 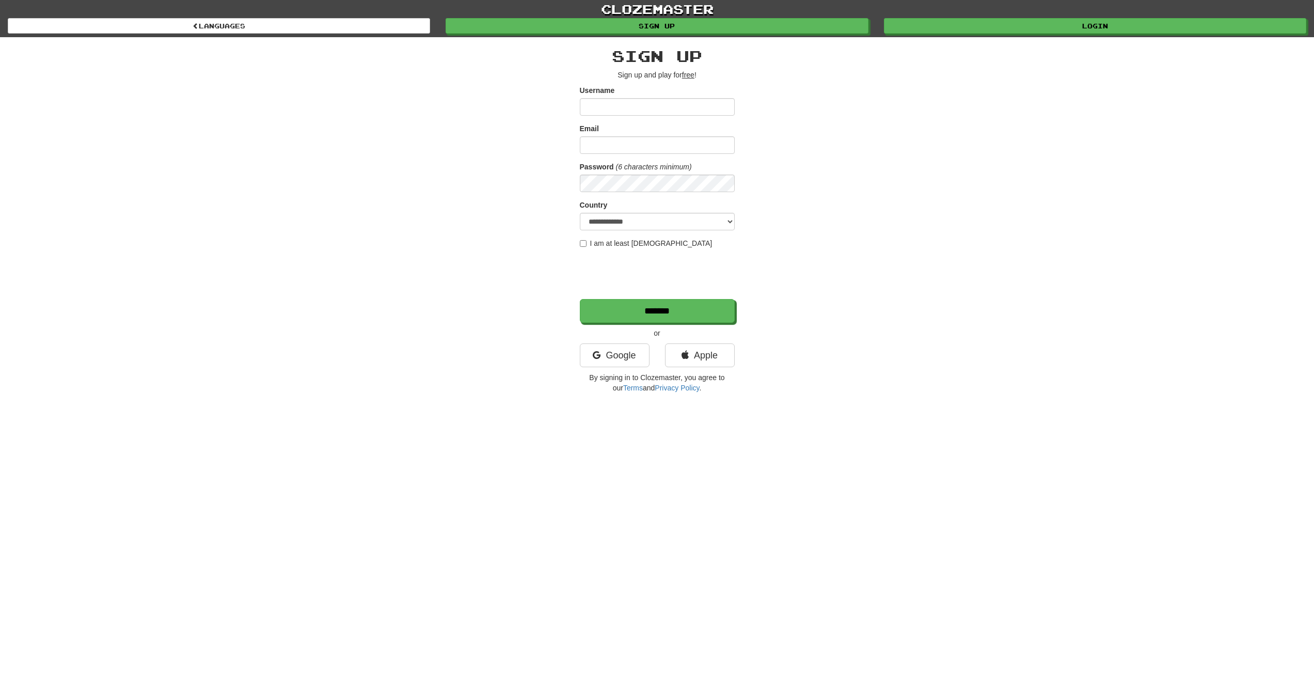 I want to click on label: Country, so click(x=594, y=205).